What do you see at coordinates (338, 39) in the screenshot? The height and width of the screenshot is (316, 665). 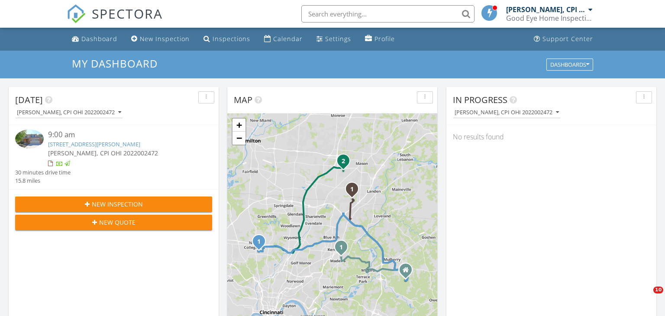 I see `div: Settings` at bounding box center [338, 39].